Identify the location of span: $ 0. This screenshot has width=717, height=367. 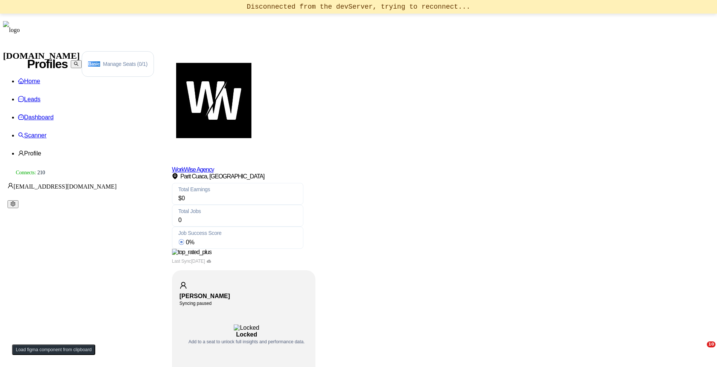
(181, 198).